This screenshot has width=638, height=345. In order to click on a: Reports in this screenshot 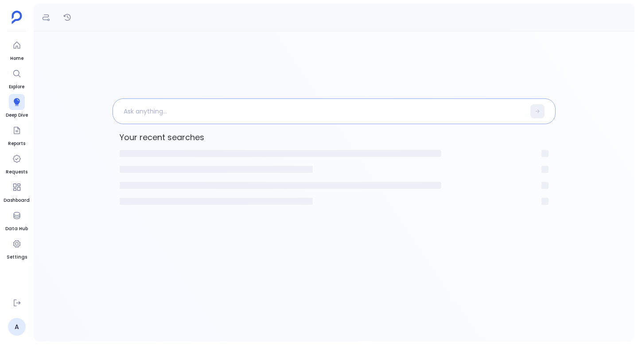, I will do `click(16, 135)`.